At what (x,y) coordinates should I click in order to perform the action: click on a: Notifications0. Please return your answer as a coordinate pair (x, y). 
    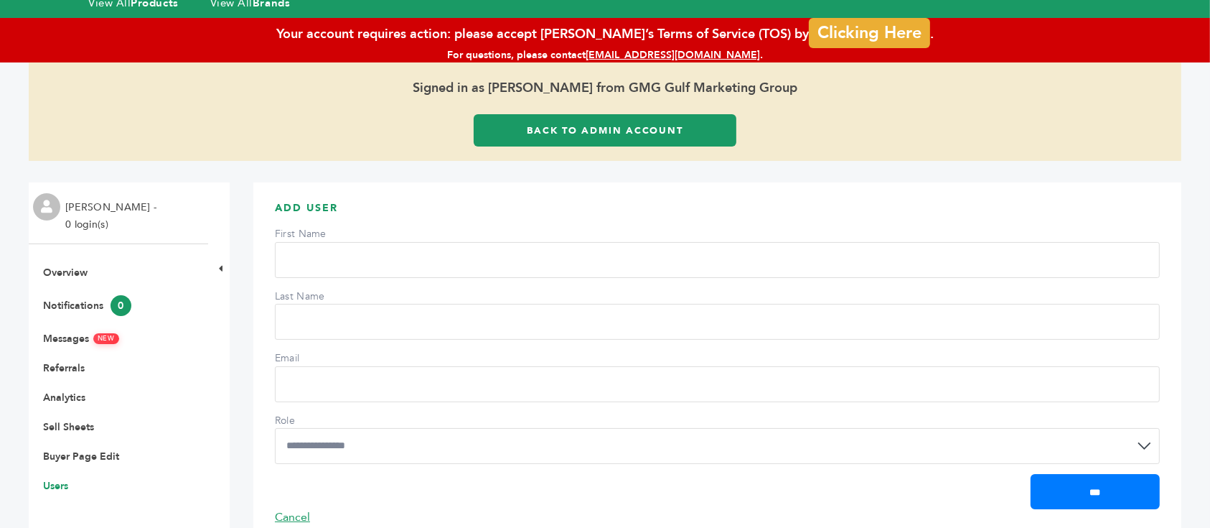
    Looking at the image, I should click on (87, 305).